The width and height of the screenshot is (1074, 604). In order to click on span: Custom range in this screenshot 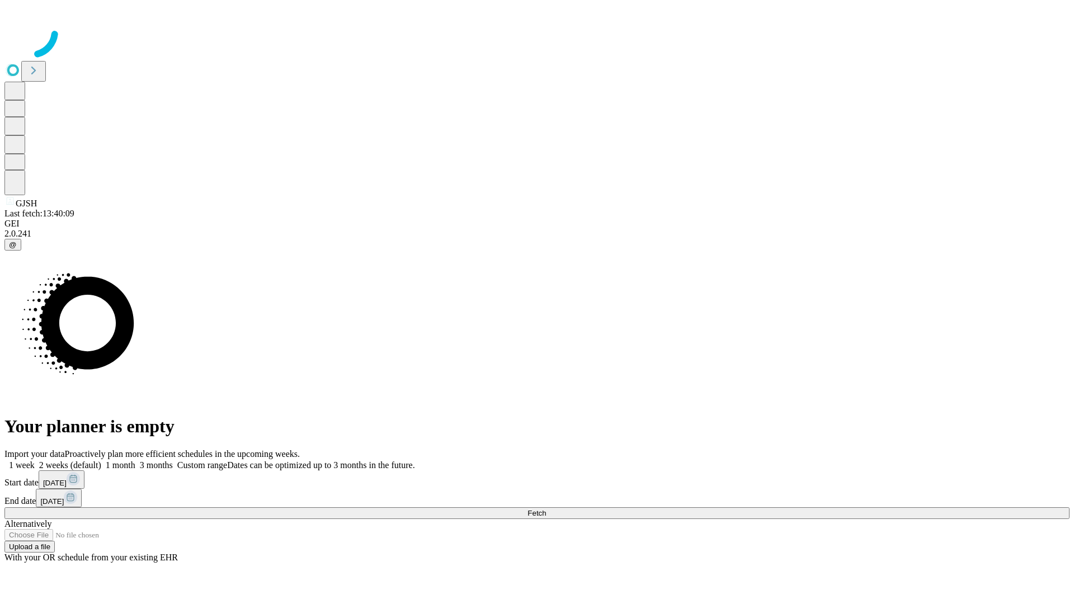, I will do `click(202, 465)`.